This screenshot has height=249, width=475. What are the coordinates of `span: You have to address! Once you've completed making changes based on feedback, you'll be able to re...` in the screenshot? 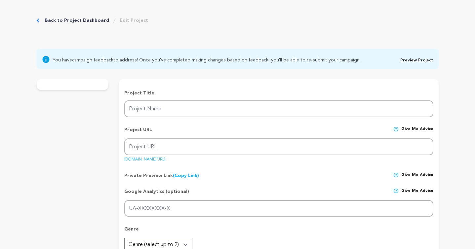 It's located at (207, 60).